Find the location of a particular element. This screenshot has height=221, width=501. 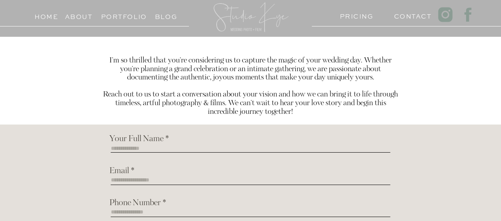

h3: Home is located at coordinates (46, 15).